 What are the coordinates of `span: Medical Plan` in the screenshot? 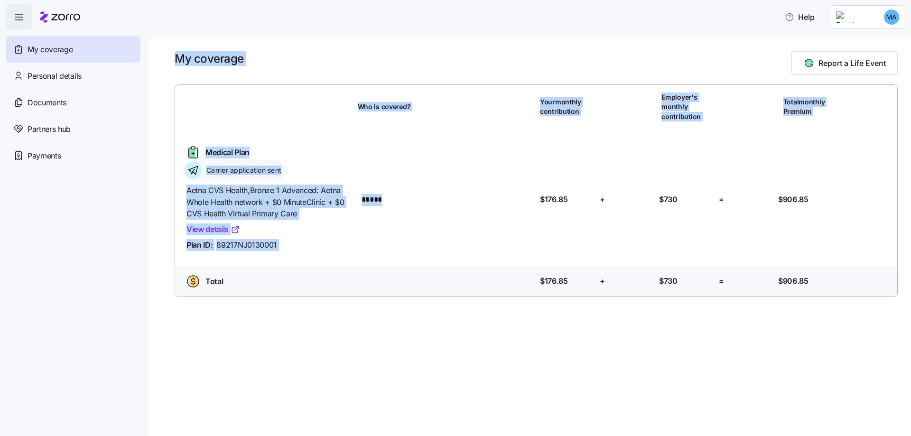 It's located at (227, 152).